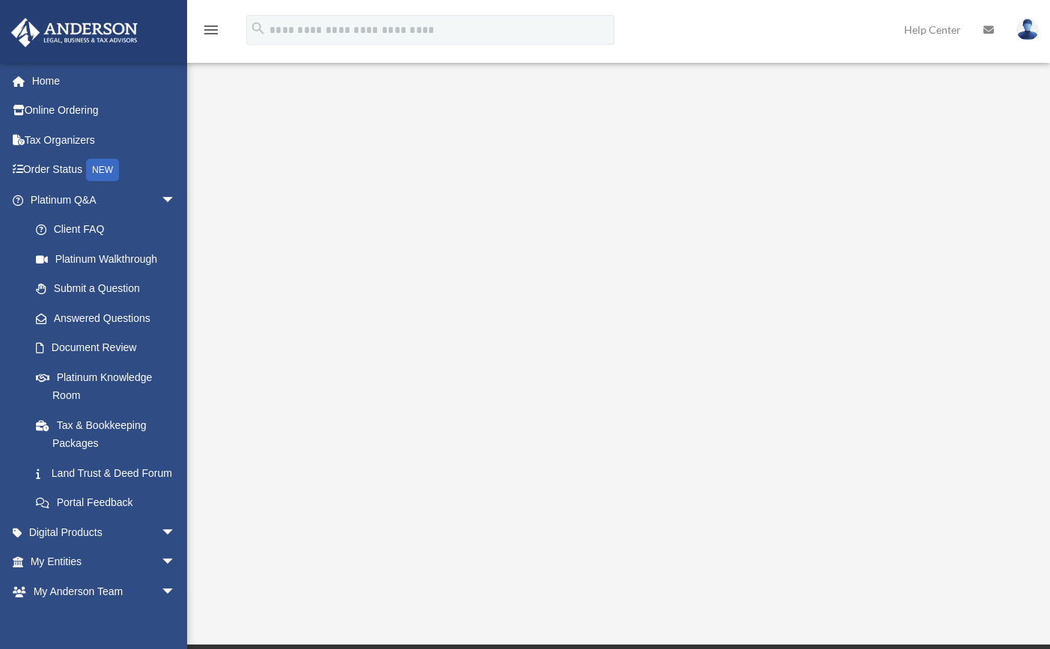 The image size is (1050, 649). What do you see at coordinates (109, 289) in the screenshot?
I see `a: Submit a Question` at bounding box center [109, 289].